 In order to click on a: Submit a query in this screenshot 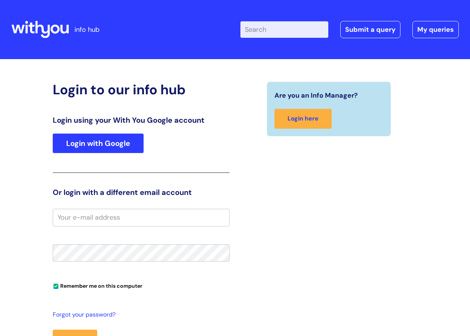, I will do `click(371, 30)`.